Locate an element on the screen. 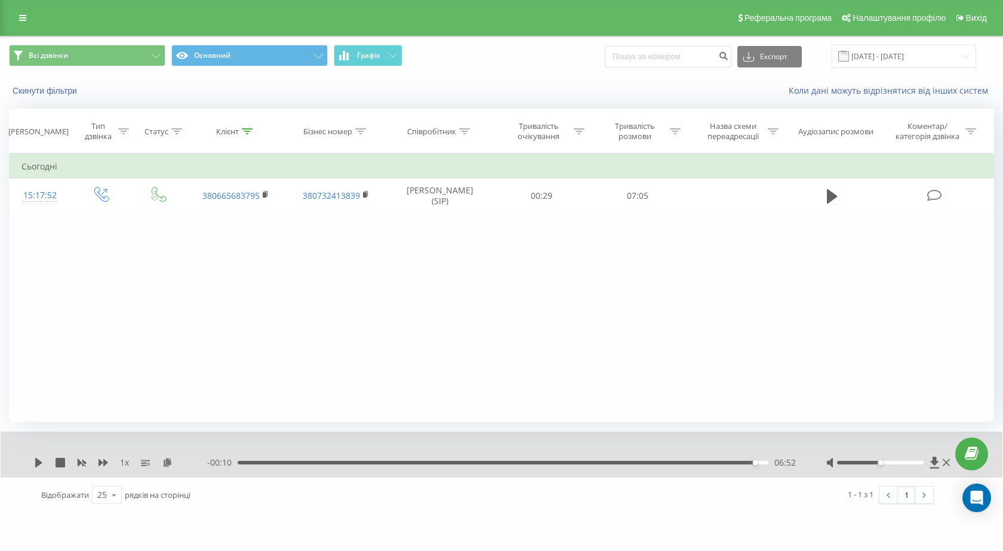  div: Назва схеми переадресації is located at coordinates (732, 131).